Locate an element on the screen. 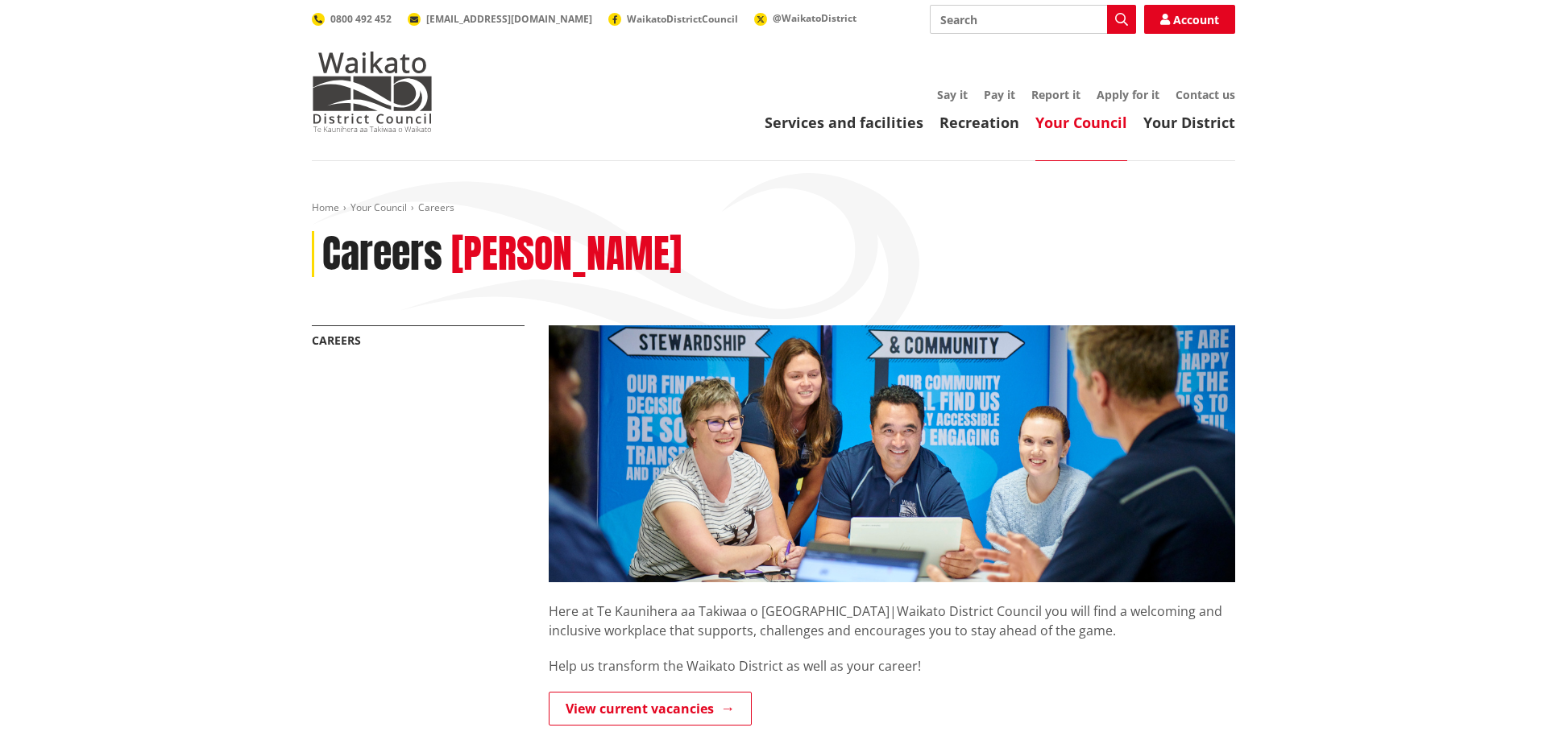  span: @WaikatoDistrict is located at coordinates (814, 18).